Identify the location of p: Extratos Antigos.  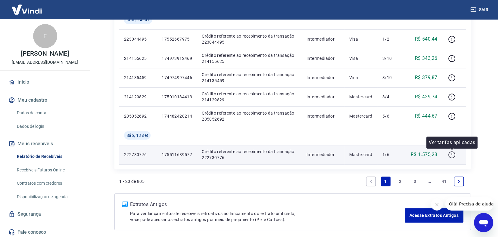
(267, 205).